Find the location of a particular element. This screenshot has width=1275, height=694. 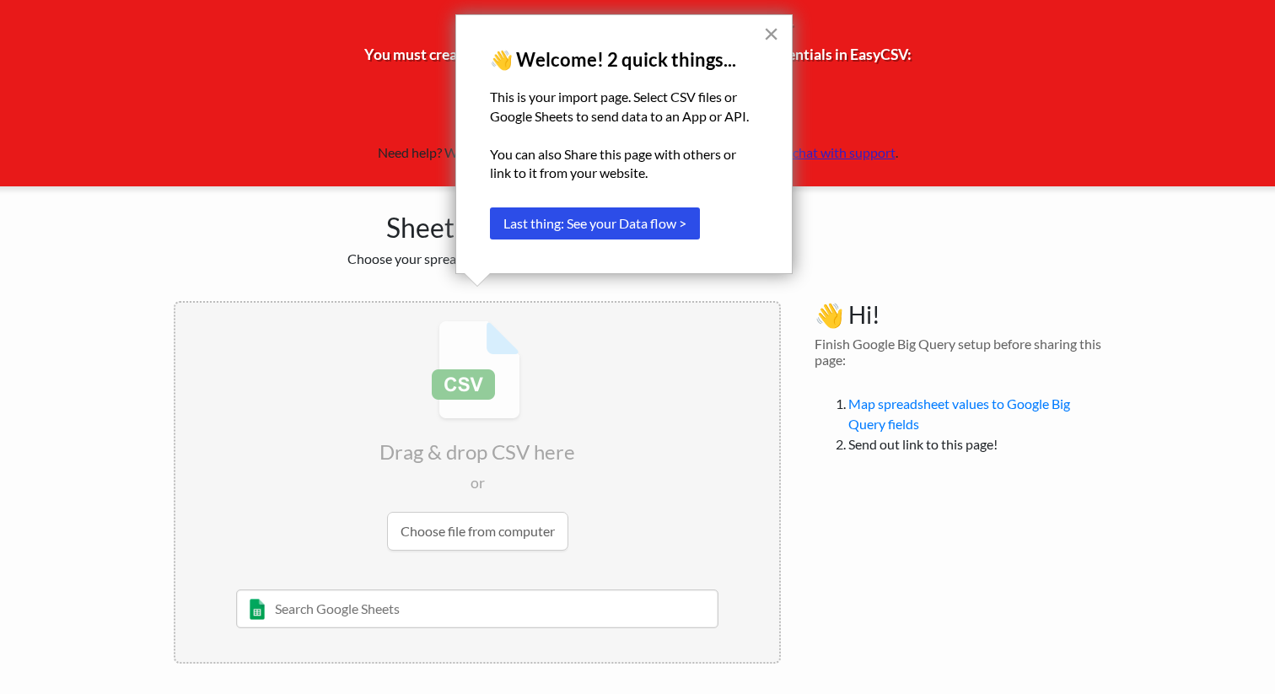

input: Search Google Sheets is located at coordinates (477, 609).